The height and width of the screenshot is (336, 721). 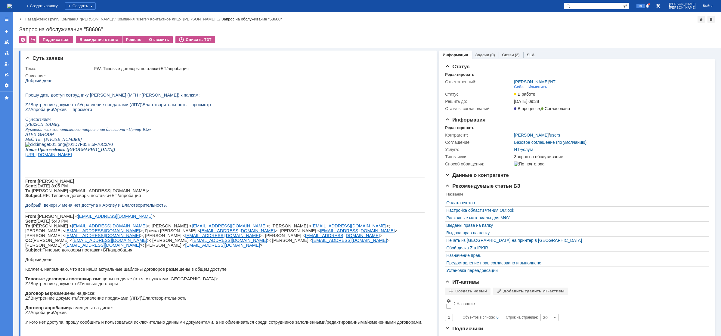 What do you see at coordinates (575, 195) in the screenshot?
I see `th: Название` at bounding box center [575, 195].